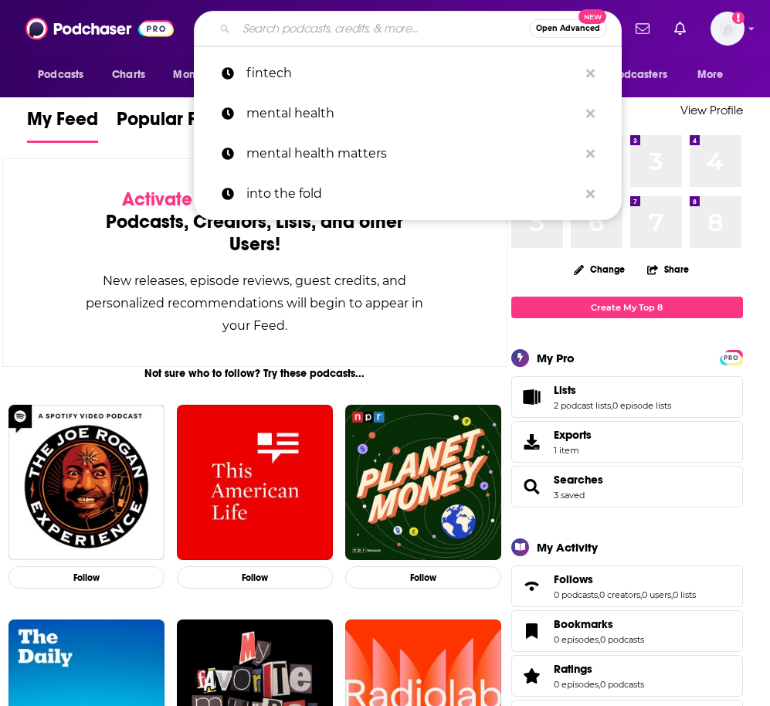  What do you see at coordinates (583, 406) in the screenshot?
I see `a: 2 podcast lists` at bounding box center [583, 406].